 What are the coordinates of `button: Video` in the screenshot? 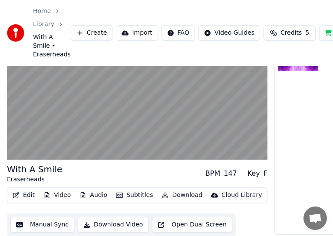 It's located at (57, 195).